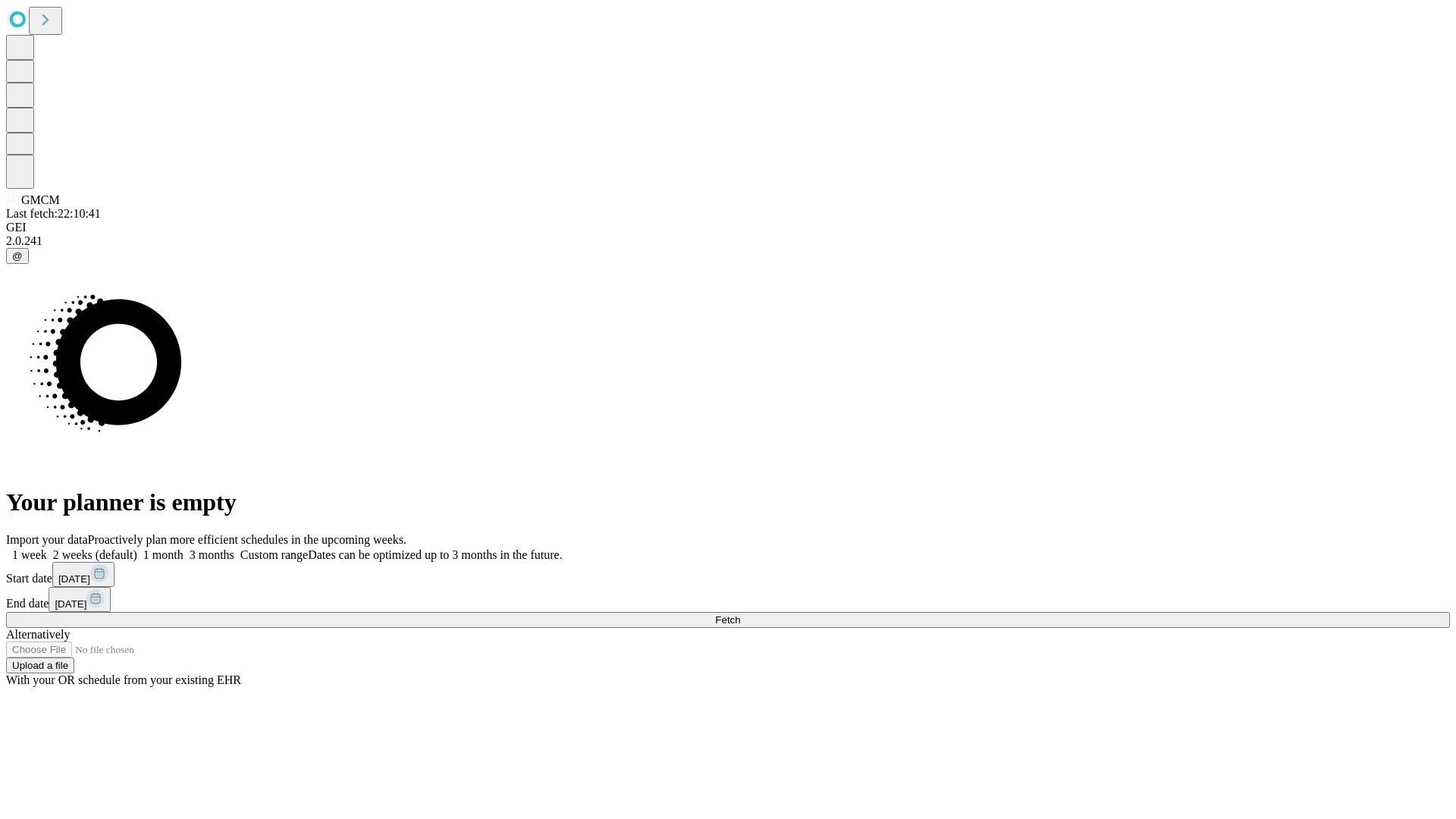 The image size is (1456, 819). What do you see at coordinates (123, 680) in the screenshot?
I see `span: With your OR schedule from your existing EHR` at bounding box center [123, 680].